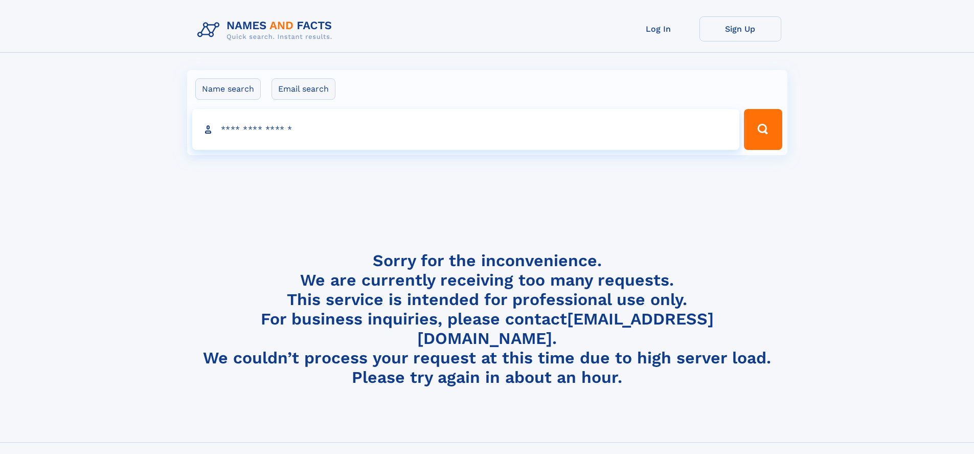  Describe the element at coordinates (228, 89) in the screenshot. I see `label: Name search` at that location.